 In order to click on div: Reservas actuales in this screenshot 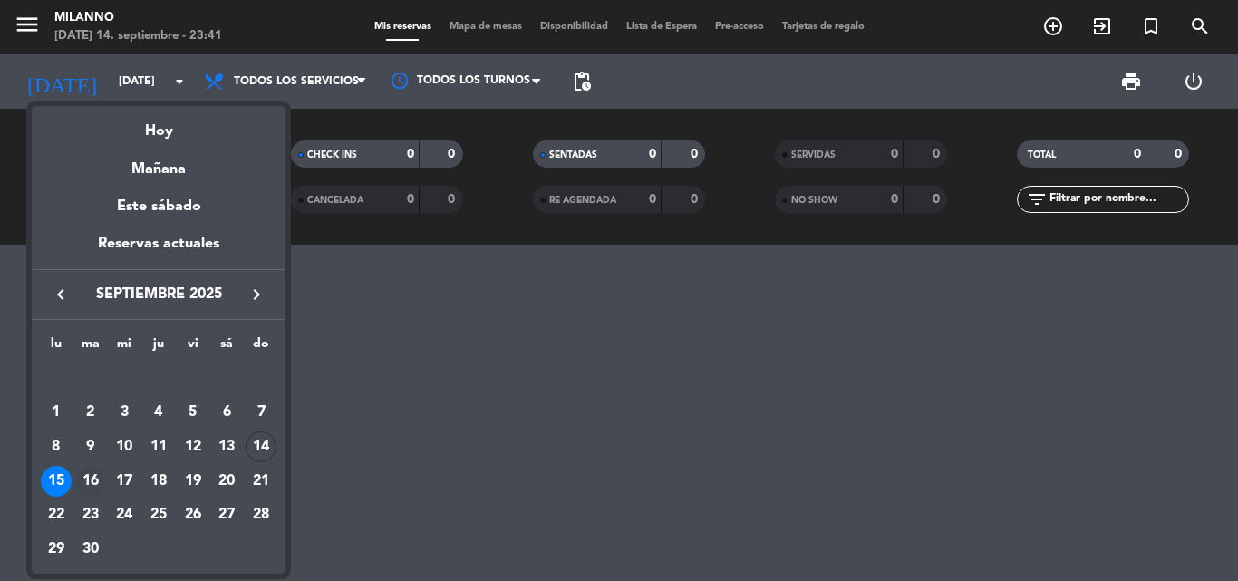, I will do `click(159, 250)`.